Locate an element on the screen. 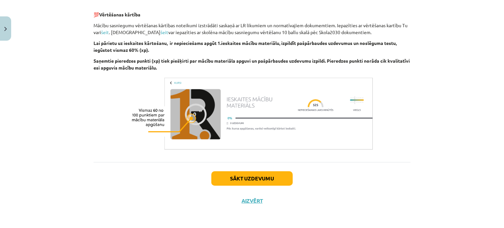  strong: Saņemtie pieredzes punkti (xp) tiek piešķirti par mācību materiāla apguvi un pašpārbaudes uzdevum... is located at coordinates (252, 64).